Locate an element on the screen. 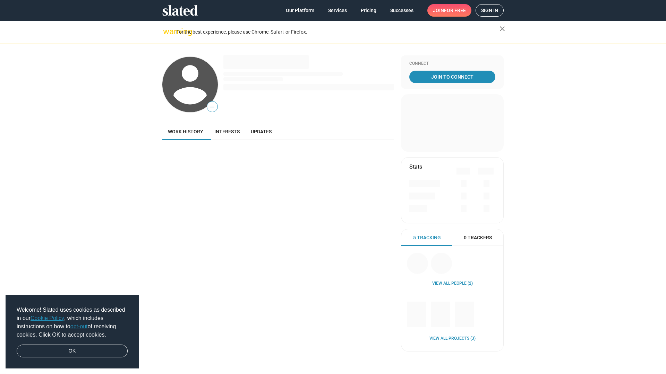 The height and width of the screenshot is (374, 666). span: Work history is located at coordinates (185, 132).